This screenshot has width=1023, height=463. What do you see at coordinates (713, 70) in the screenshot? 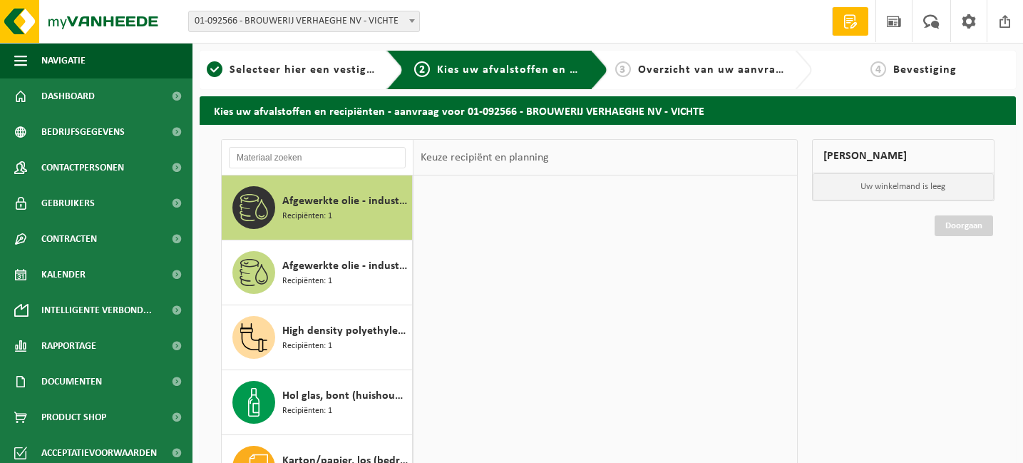
I see `span: Overzicht van uw aanvraag` at bounding box center [713, 70].